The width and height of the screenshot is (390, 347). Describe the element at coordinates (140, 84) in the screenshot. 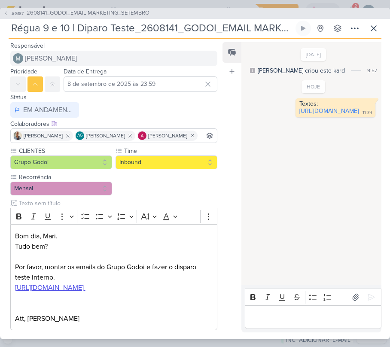

I see `input: Select a date` at that location.